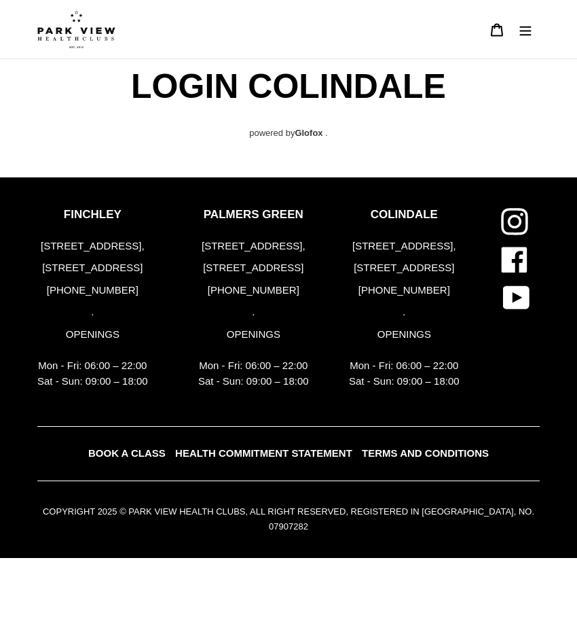 The image size is (577, 643). I want to click on img: Park view health clubs is a gym near you., so click(76, 29).